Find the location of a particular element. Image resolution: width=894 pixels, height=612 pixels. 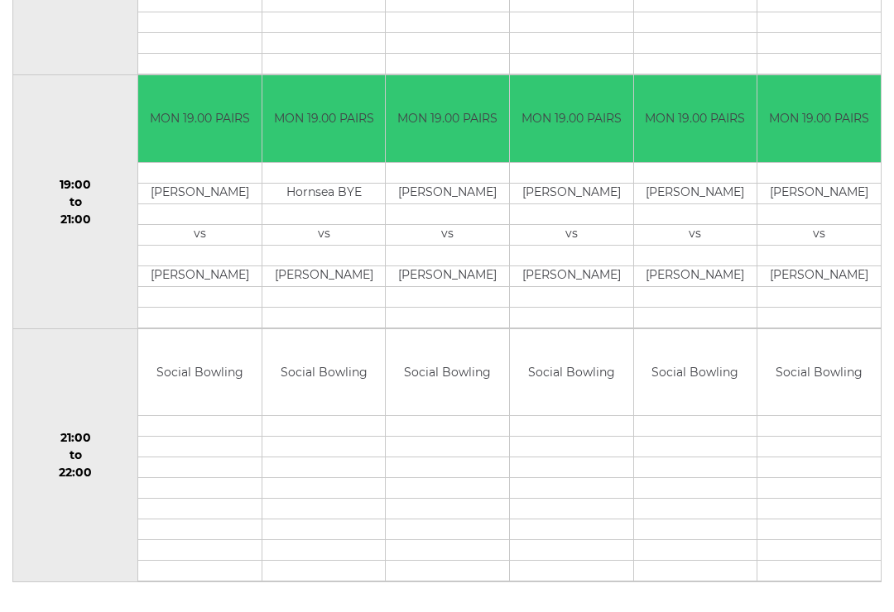

td: 21:00 to 22:00 is located at coordinates (75, 455).